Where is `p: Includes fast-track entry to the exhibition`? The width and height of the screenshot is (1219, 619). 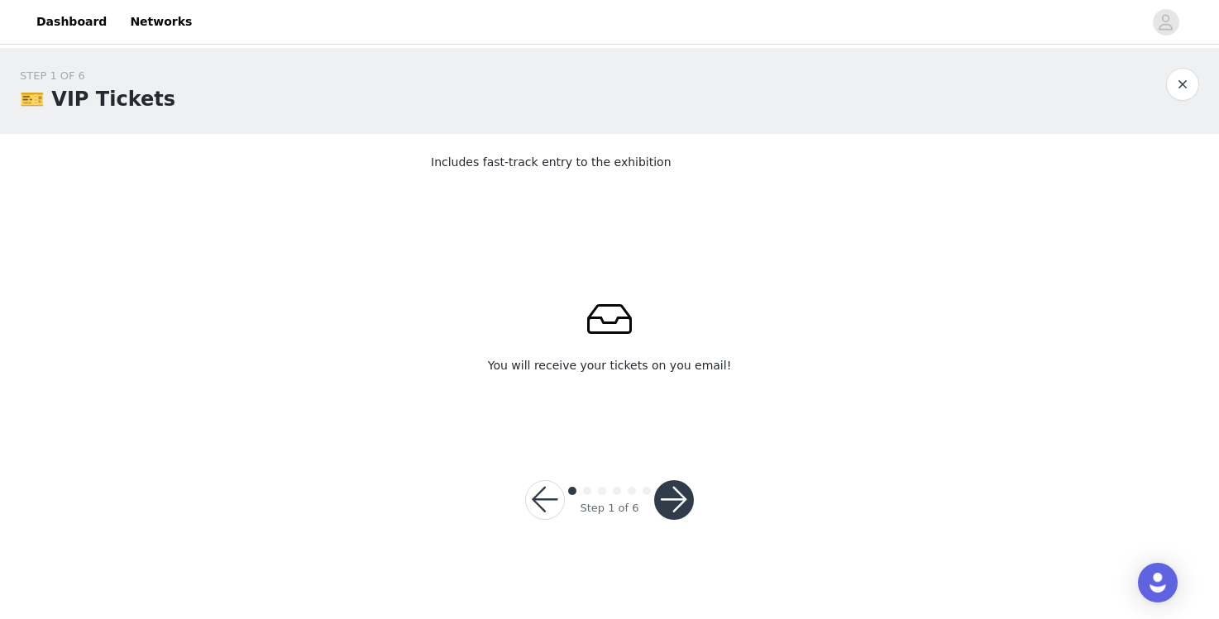 p: Includes fast-track entry to the exhibition is located at coordinates (609, 162).